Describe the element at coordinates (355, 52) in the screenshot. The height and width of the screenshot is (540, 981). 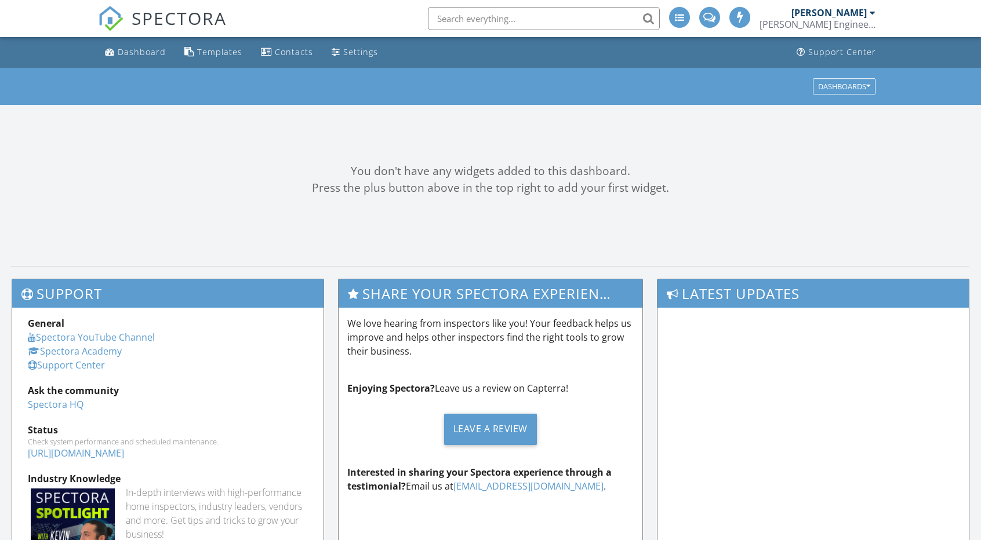
I see `a: Settings` at that location.